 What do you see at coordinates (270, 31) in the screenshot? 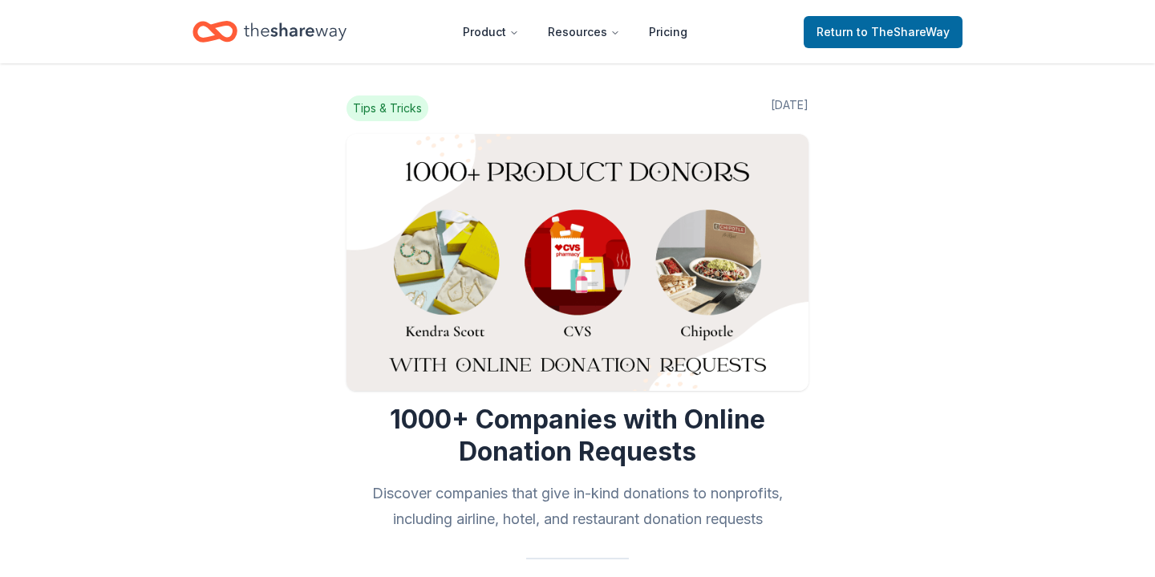
I see `a: Home` at bounding box center [270, 31].